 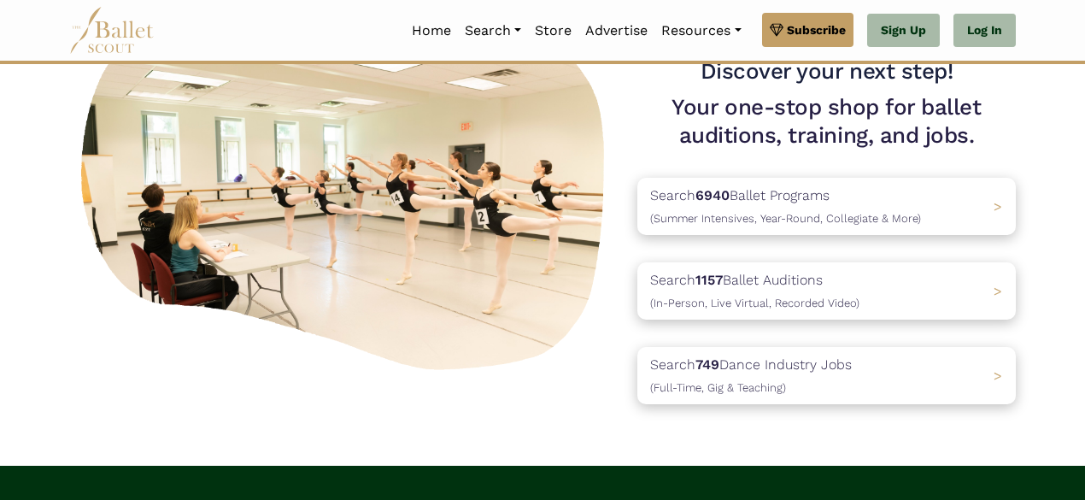 I want to click on h3: Discover your next step!, so click(x=826, y=72).